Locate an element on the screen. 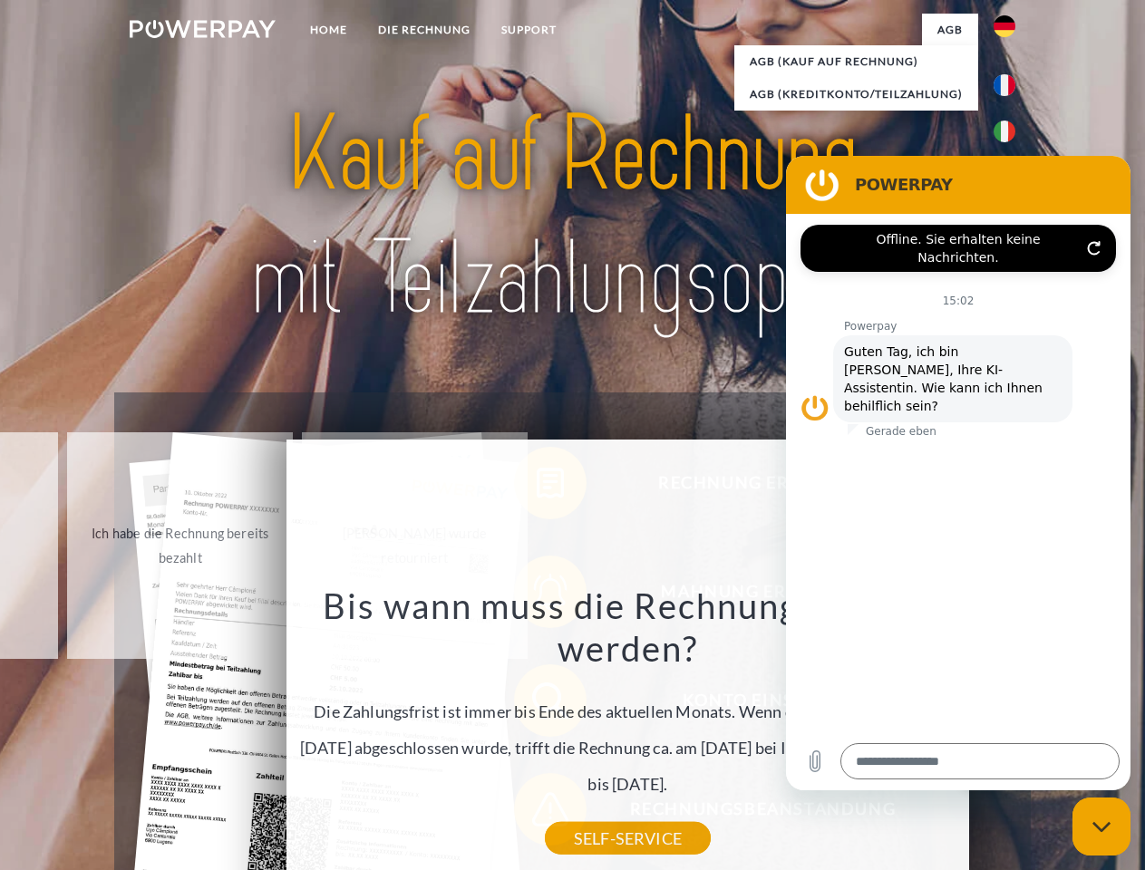  p: Gerade eben is located at coordinates (115, 276).